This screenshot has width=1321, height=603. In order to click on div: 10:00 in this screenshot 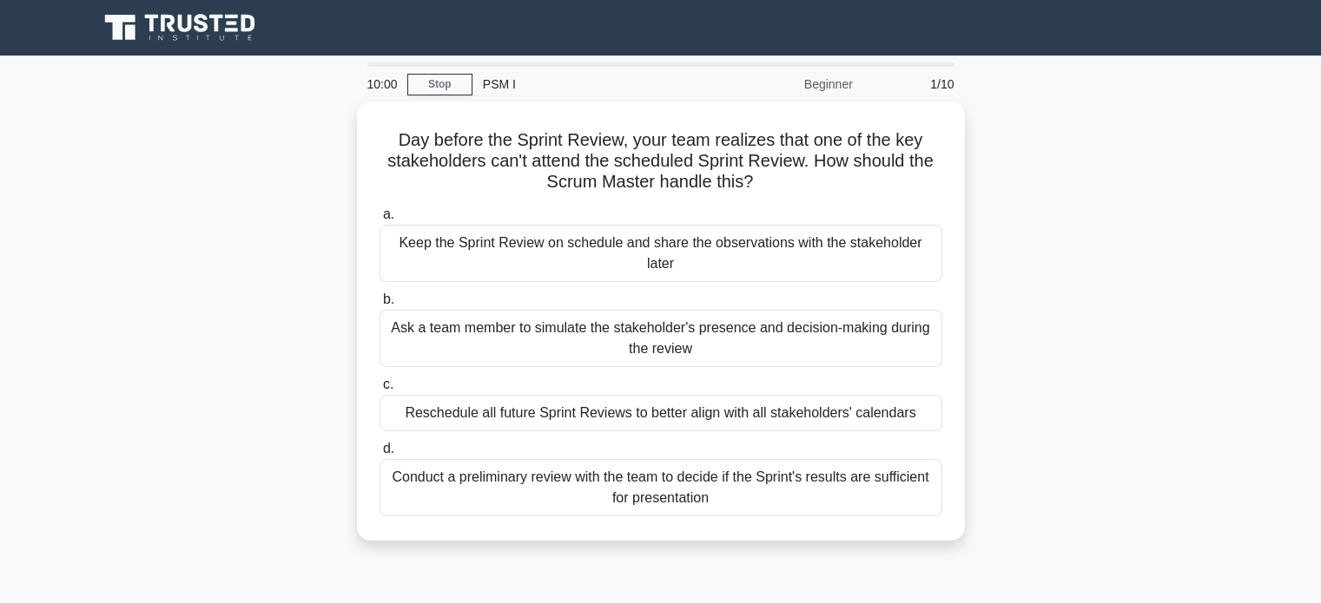, I will do `click(382, 84)`.